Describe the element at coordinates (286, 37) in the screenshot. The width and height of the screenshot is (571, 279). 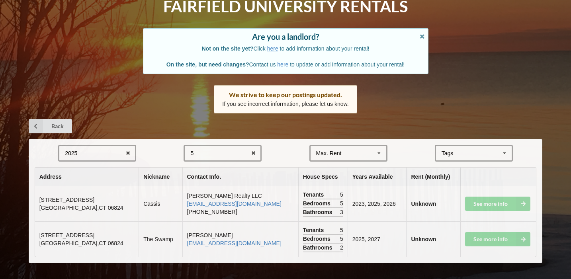
I see `div: Are you a landlord?` at that location.